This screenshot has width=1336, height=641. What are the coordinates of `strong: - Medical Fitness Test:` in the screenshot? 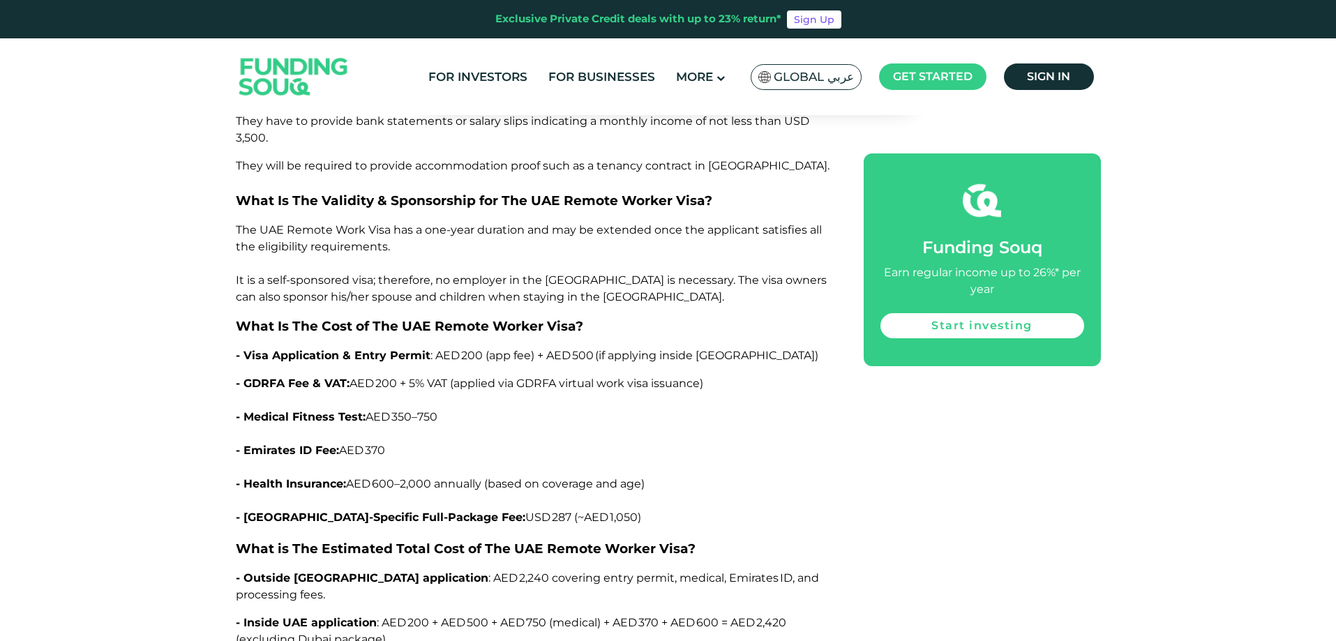 It's located at (301, 416).